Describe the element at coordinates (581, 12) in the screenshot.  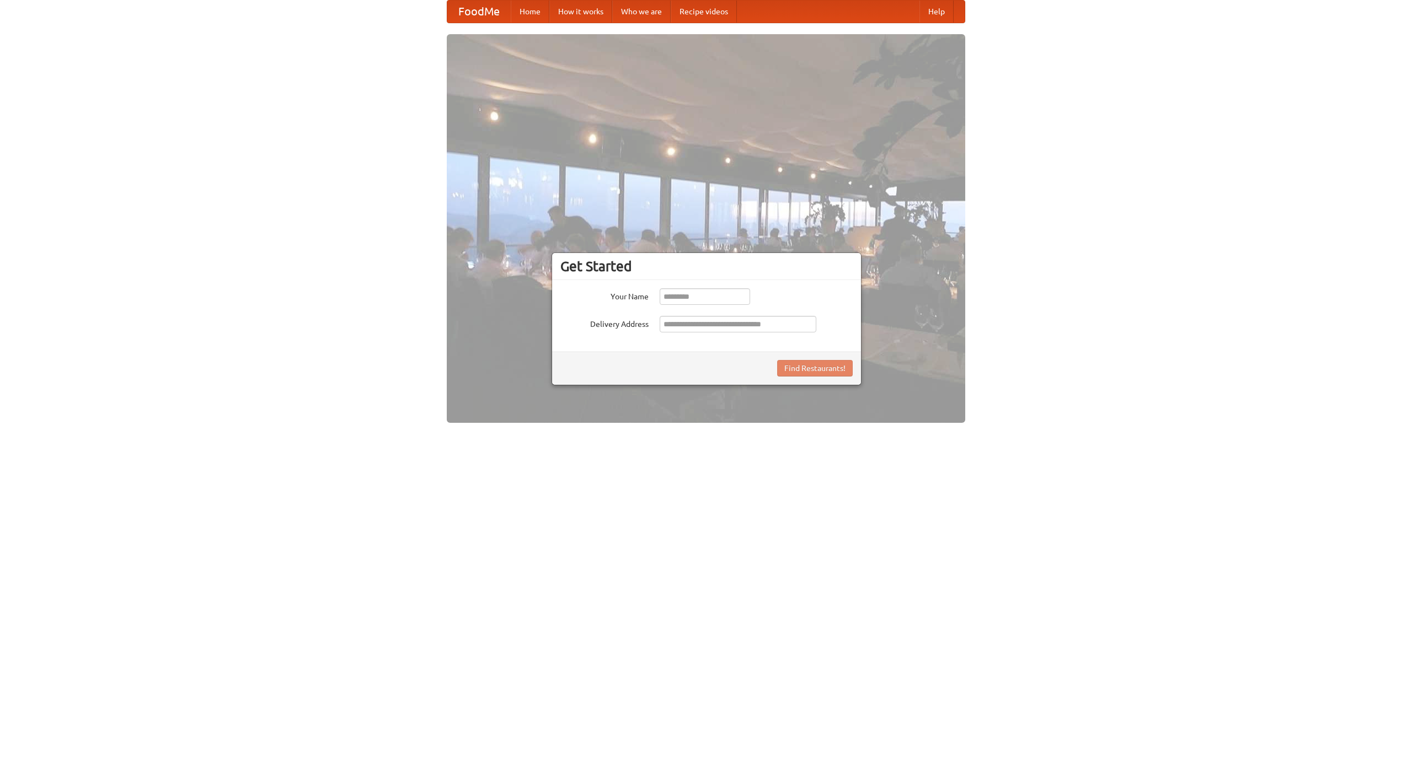
I see `a: How it works` at that location.